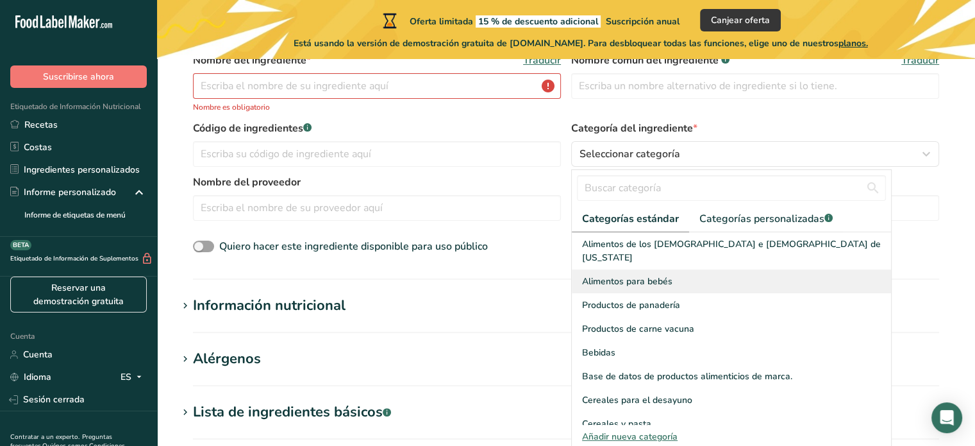  Describe the element at coordinates (78, 76) in the screenshot. I see `button: Suscribirse ahora` at that location.